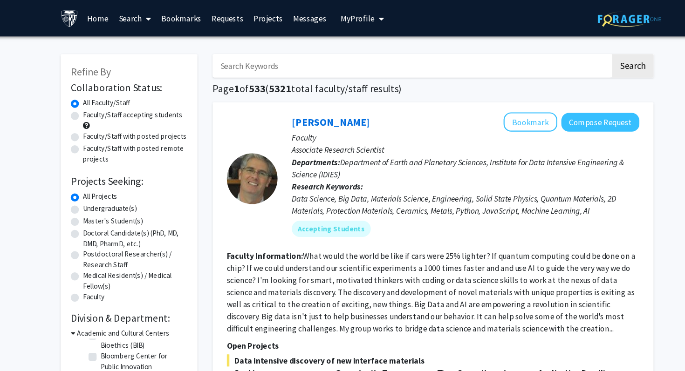 Image resolution: width=685 pixels, height=371 pixels. Describe the element at coordinates (272, 81) in the screenshot. I see `span: 5321` at that location.